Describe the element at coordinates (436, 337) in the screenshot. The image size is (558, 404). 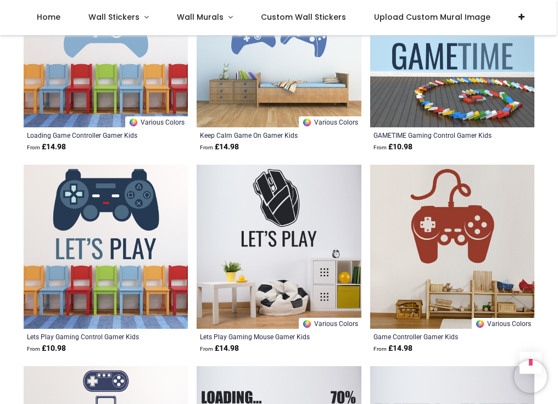
I see `div: Game Controller Gamer Kids` at that location.